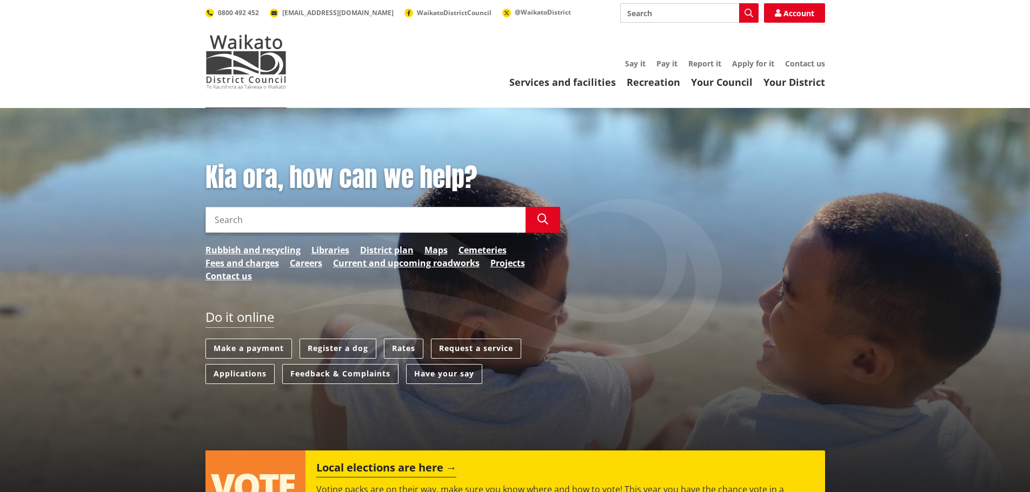 The image size is (1030, 492). What do you see at coordinates (239, 319) in the screenshot?
I see `h2: Do it online` at bounding box center [239, 319].